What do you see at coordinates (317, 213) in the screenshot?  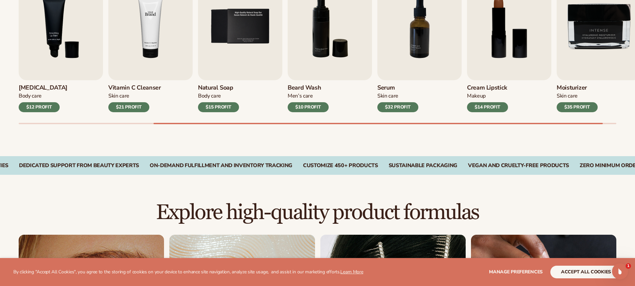 I see `h2: Explore high-quality product formulas` at bounding box center [317, 213].